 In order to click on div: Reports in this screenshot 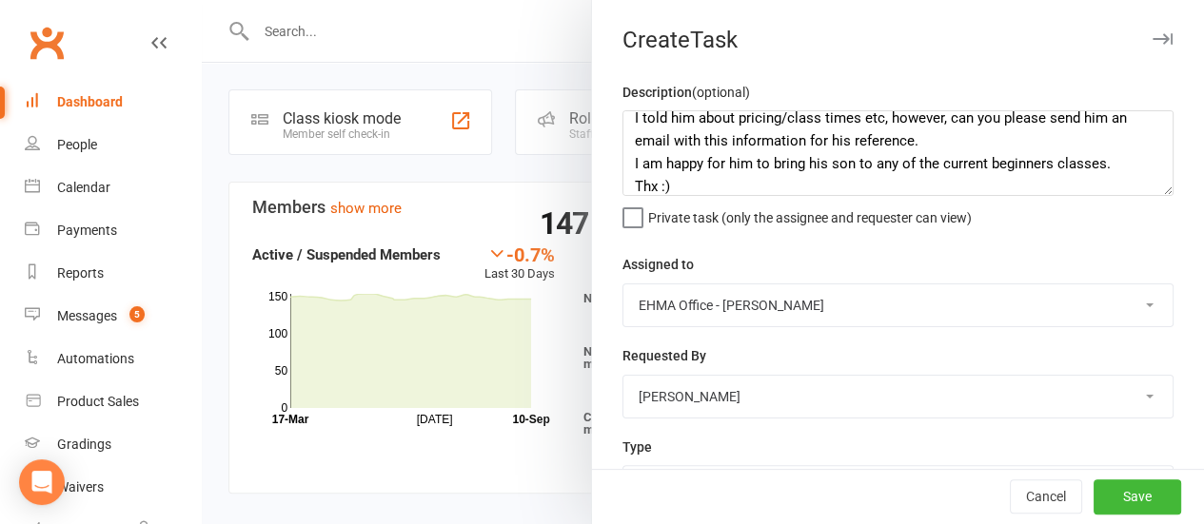, I will do `click(80, 273)`.